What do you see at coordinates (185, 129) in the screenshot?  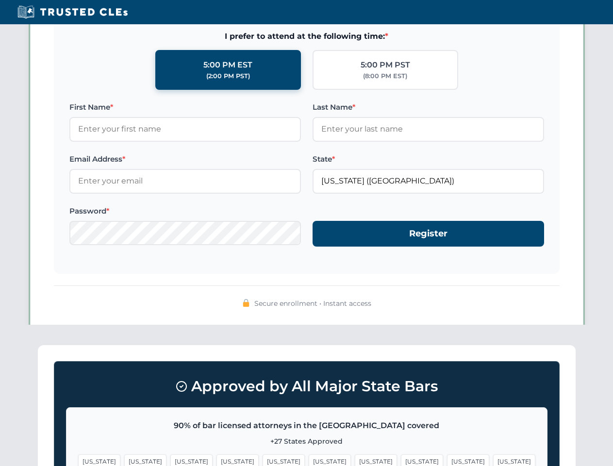 I see `input: Enter your first name` at bounding box center [185, 129].